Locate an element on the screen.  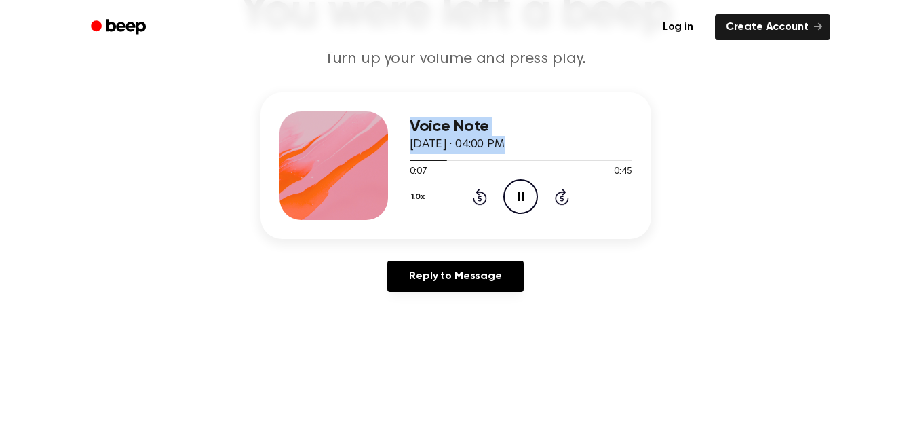
button: 1.0x is located at coordinates (420, 197).